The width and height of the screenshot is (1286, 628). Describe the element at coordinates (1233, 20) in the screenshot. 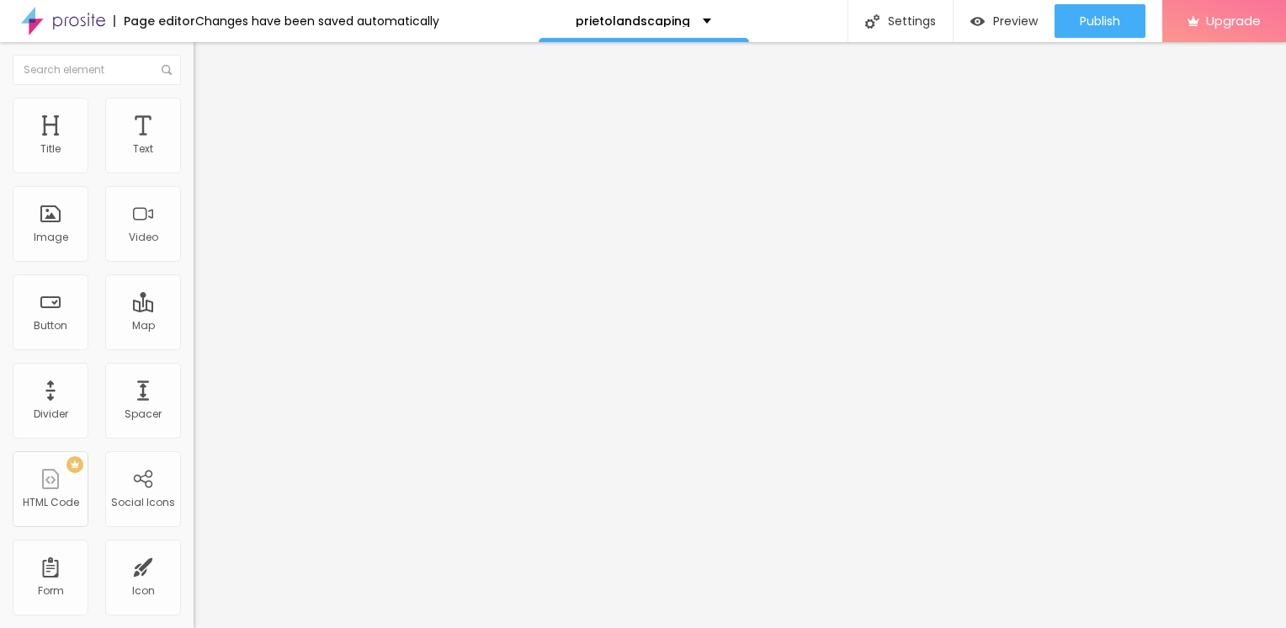

I see `span: Upgrade` at that location.